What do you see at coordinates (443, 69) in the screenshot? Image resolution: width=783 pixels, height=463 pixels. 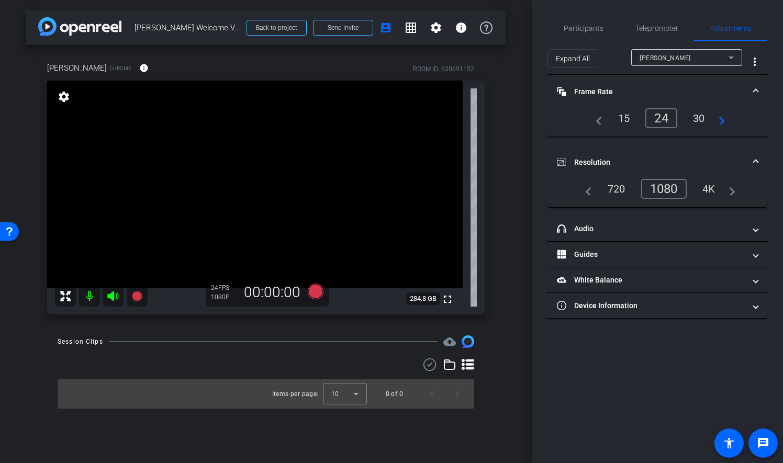 I see `div: ROOM ID: 630691152` at bounding box center [443, 69].